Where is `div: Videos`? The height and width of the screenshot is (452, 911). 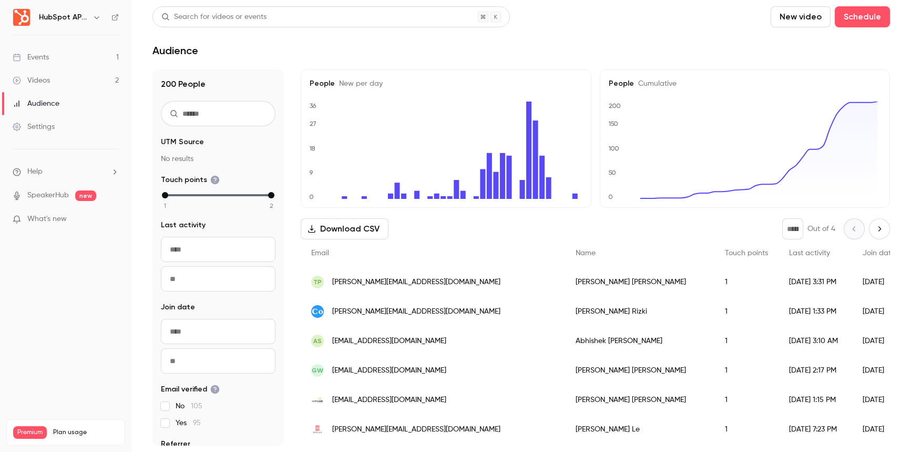 div: Videos is located at coordinates (31, 80).